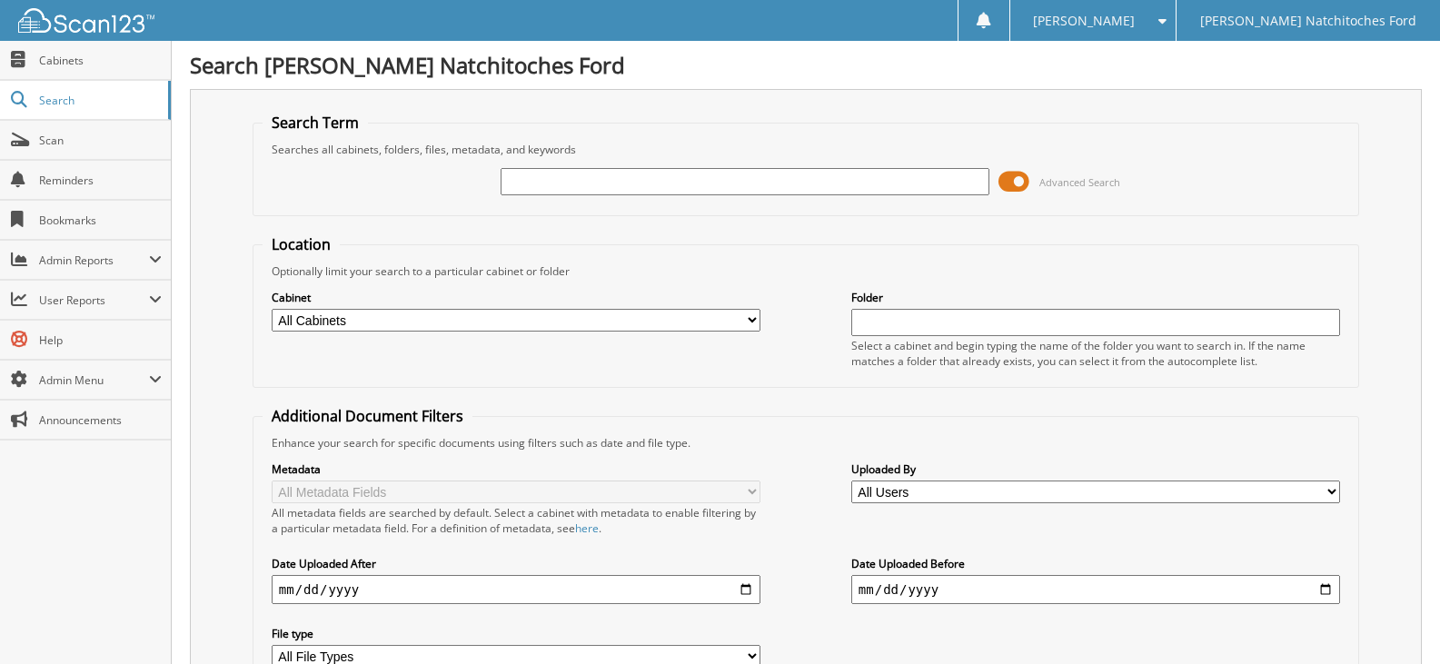  I want to click on div: Searches all cabinets, folders, files, metadata, and keywords, so click(806, 149).